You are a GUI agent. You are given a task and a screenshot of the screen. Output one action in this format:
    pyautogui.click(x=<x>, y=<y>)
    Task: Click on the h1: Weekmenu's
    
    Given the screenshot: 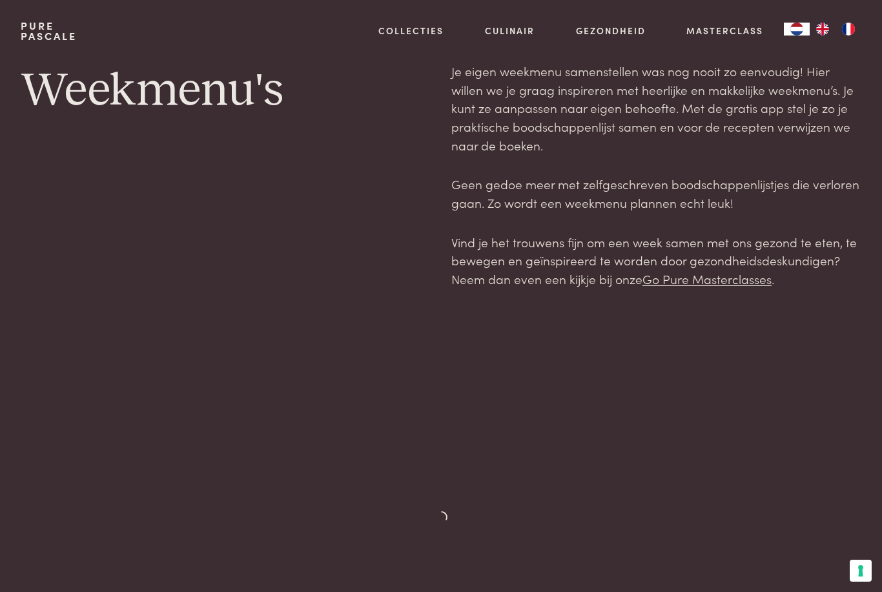 What is the action you would take?
    pyautogui.click(x=225, y=91)
    